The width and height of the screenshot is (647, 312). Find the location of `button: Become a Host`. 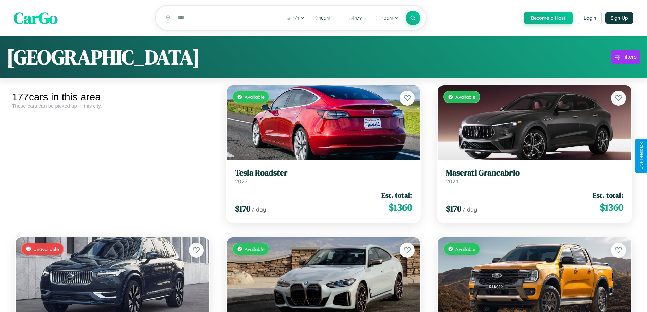

button: Become a Host is located at coordinates (549, 18).